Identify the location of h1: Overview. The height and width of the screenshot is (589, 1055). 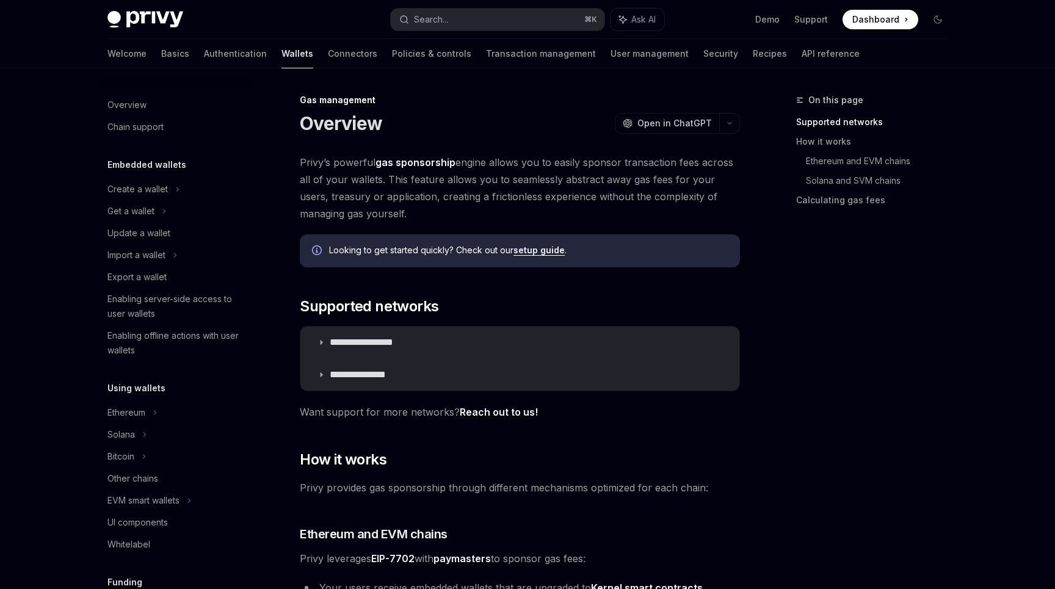
(341, 123).